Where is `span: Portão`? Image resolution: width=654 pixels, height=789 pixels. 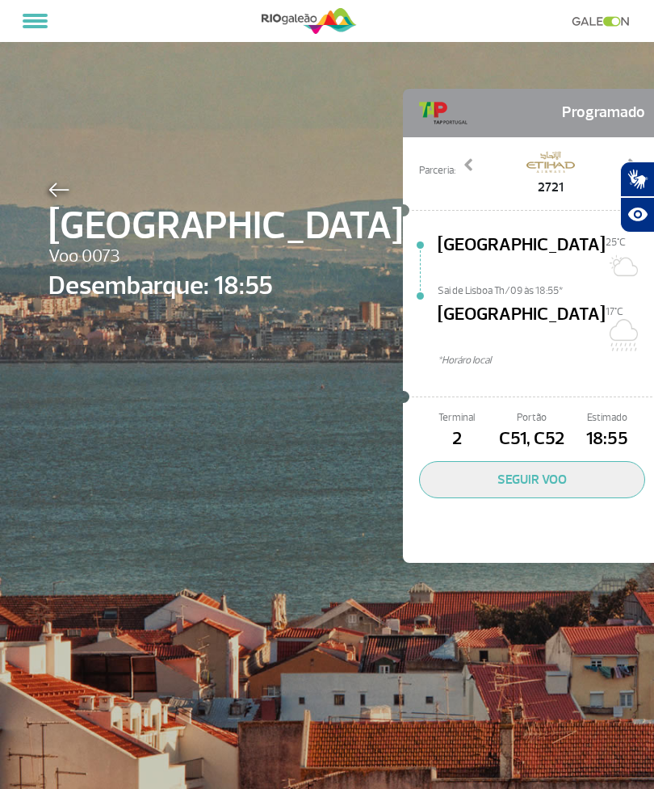 span: Portão is located at coordinates (532, 418).